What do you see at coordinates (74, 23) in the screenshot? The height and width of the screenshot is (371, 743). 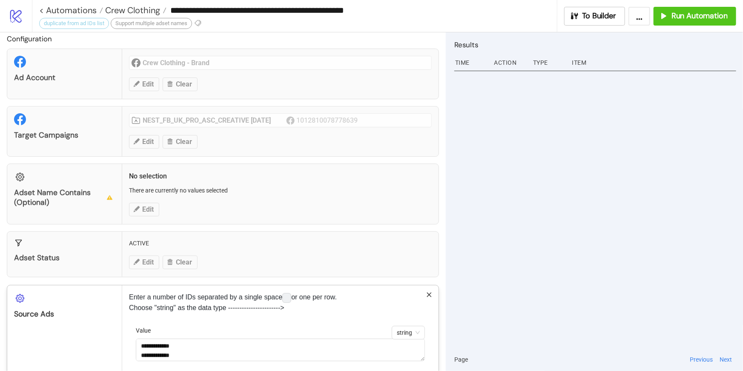 I see `div: duplicate from ad IDs list` at bounding box center [74, 23].